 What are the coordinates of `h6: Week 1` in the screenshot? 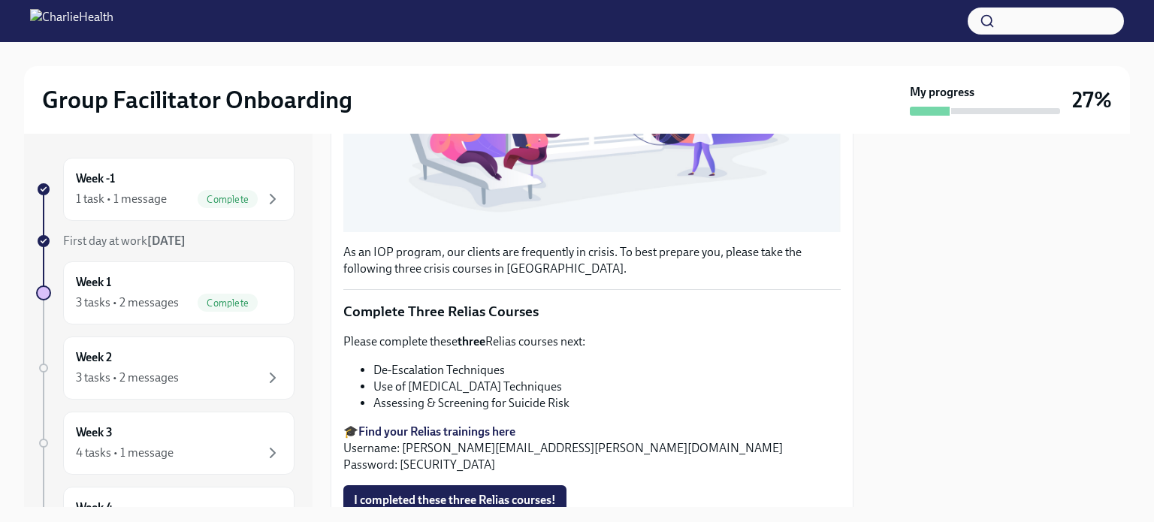 It's located at (93, 282).